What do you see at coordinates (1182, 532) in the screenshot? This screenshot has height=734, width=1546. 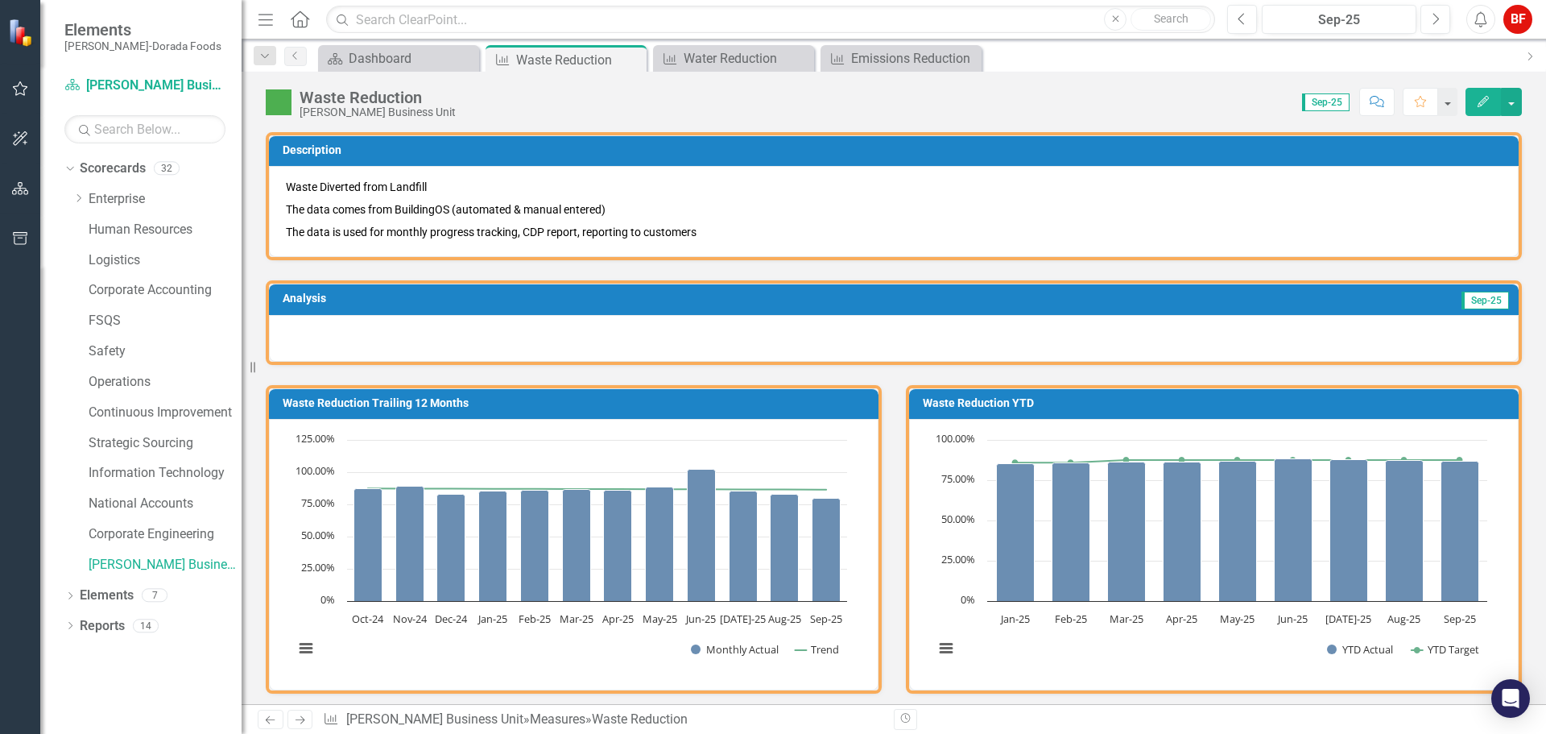 I see `path: Apr-25, 86.06401423. YTD Actual.` at bounding box center [1182, 532].